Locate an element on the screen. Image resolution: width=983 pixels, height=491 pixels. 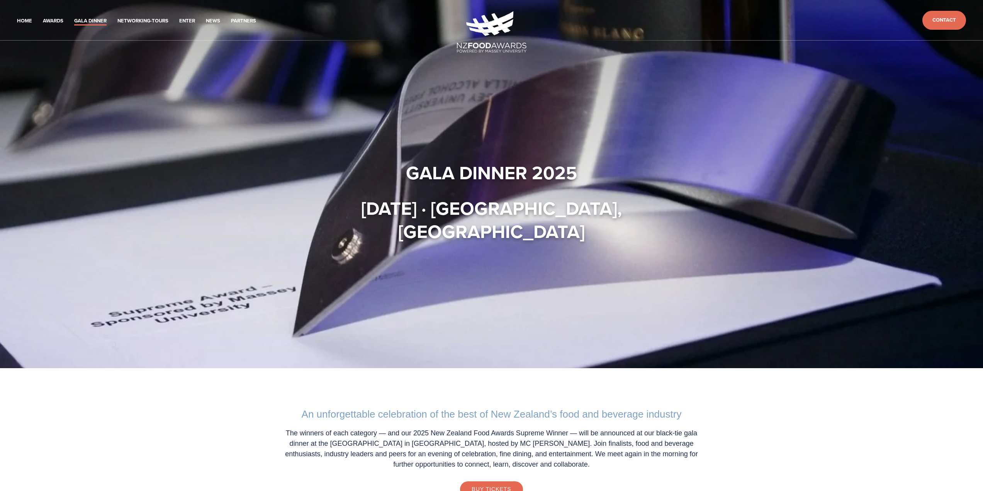
a: Awards is located at coordinates (53, 21).